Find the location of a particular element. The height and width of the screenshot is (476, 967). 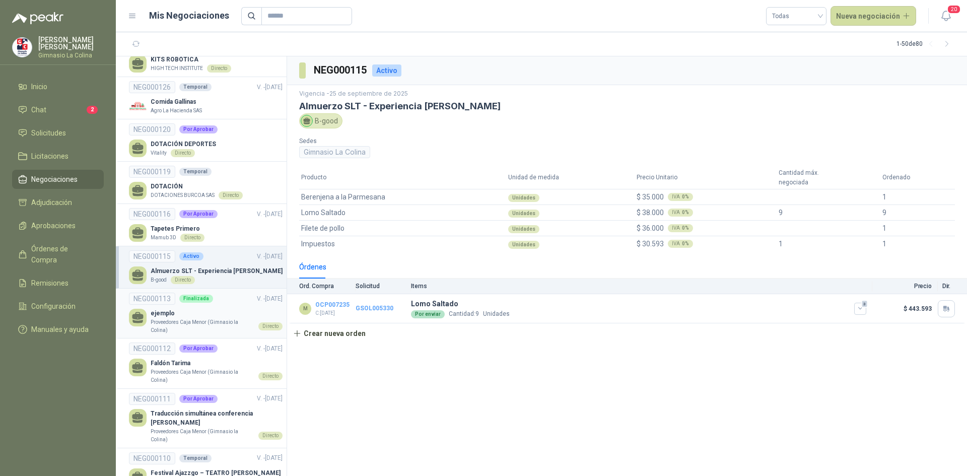

span: Aprobaciones is located at coordinates (53, 226).